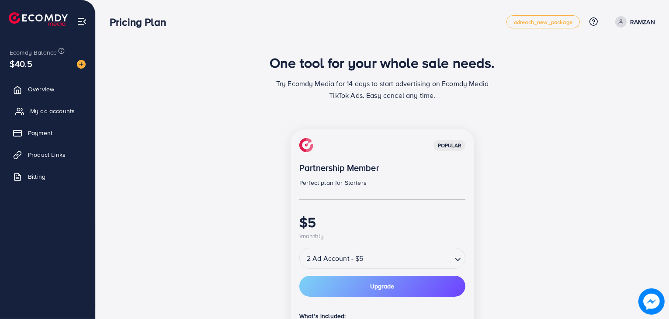 This screenshot has width=669, height=319. I want to click on a: logo, so click(38, 19).